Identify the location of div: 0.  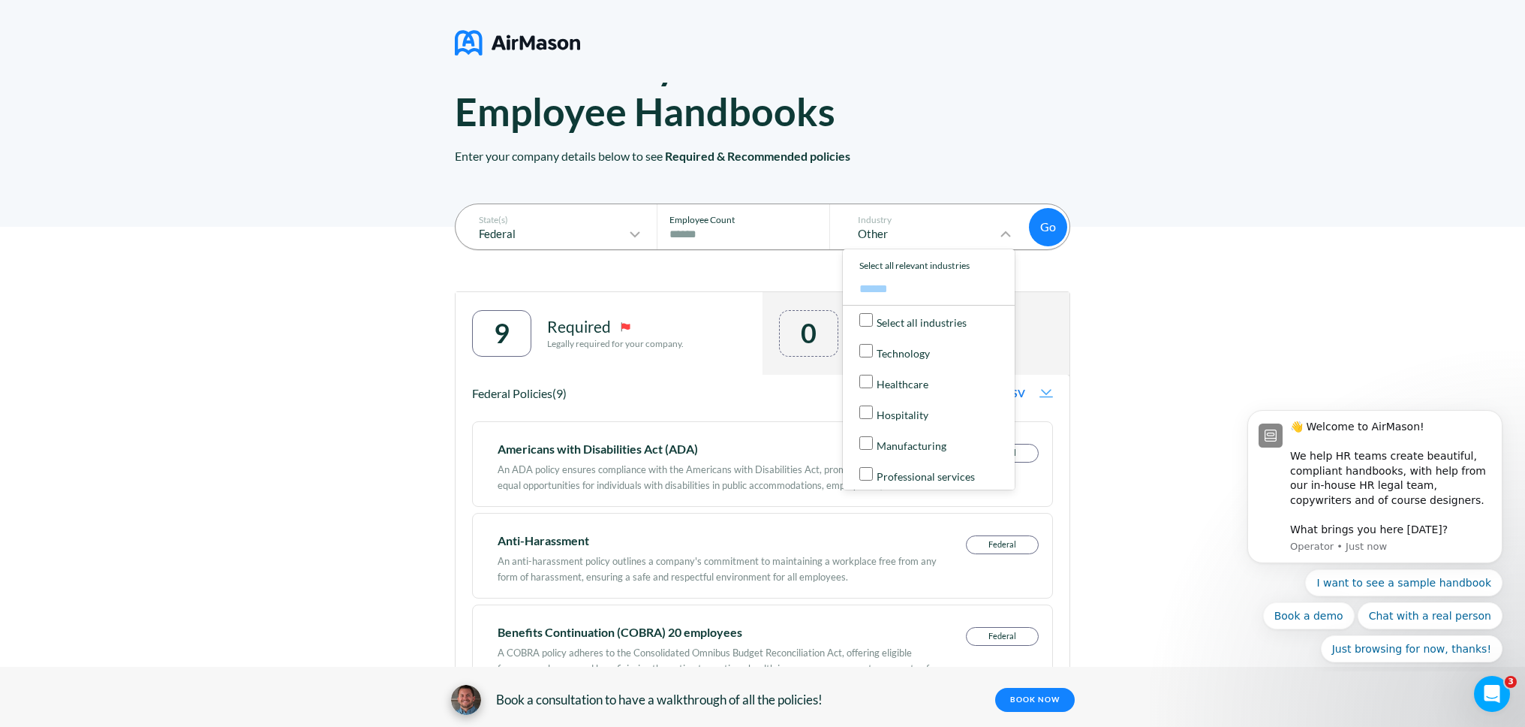
(808, 332).